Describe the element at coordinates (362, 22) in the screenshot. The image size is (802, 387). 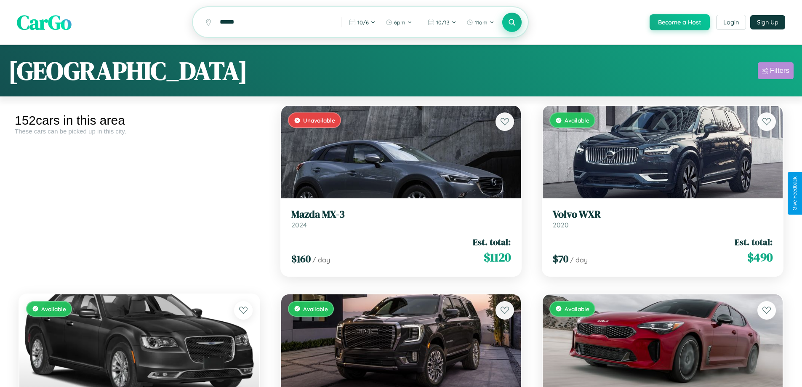
I see `button: 10/6` at that location.